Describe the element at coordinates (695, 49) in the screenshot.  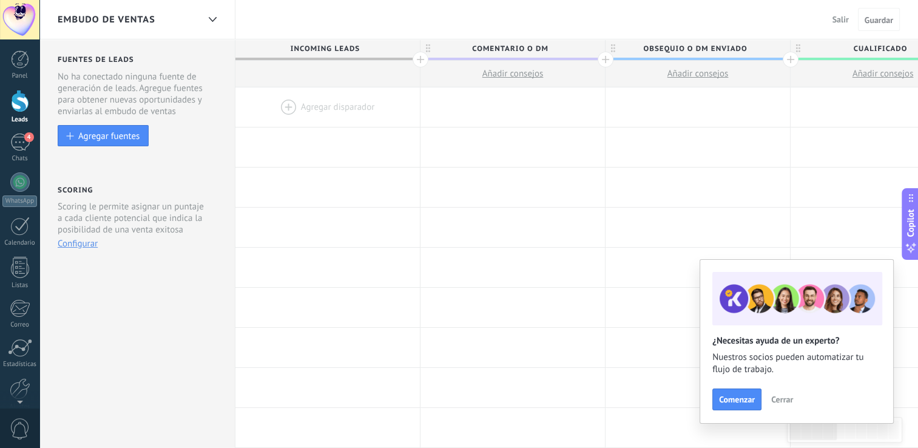
I see `span: Obsequio o DM enviado` at that location.